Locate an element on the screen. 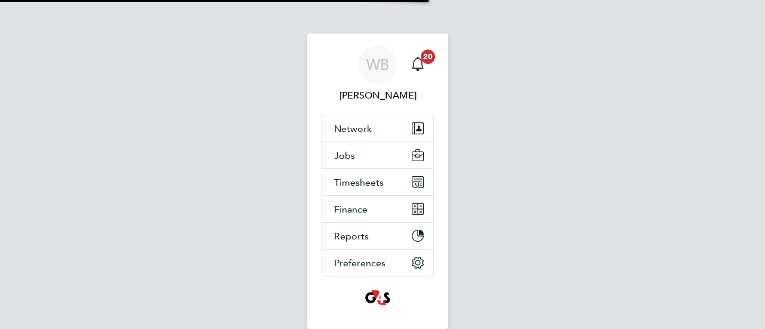 The height and width of the screenshot is (329, 765). span: Warwick Buckley is located at coordinates (378, 96).